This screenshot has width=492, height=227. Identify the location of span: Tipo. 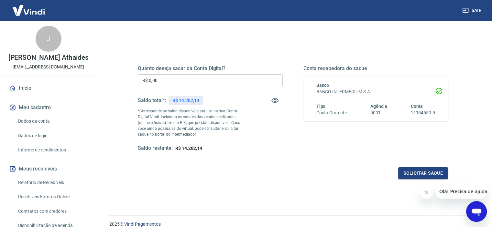
(321, 106).